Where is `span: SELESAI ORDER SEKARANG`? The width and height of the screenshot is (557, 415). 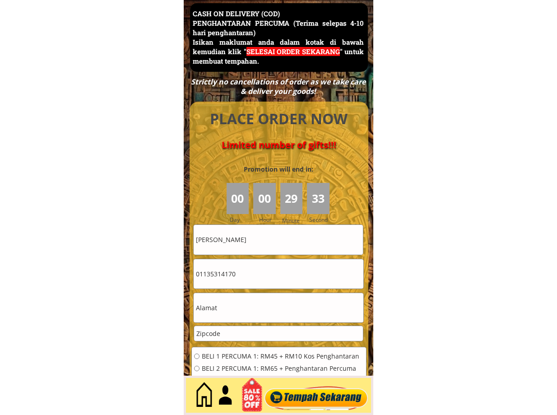
span: SELESAI ORDER SEKARANG is located at coordinates (293, 51).